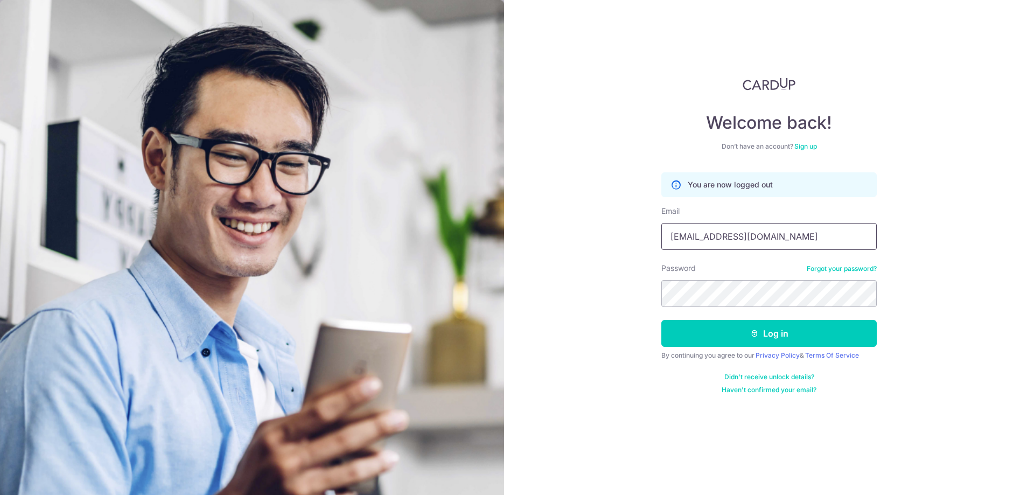 This screenshot has width=1034, height=495. I want to click on button: Log in, so click(769, 333).